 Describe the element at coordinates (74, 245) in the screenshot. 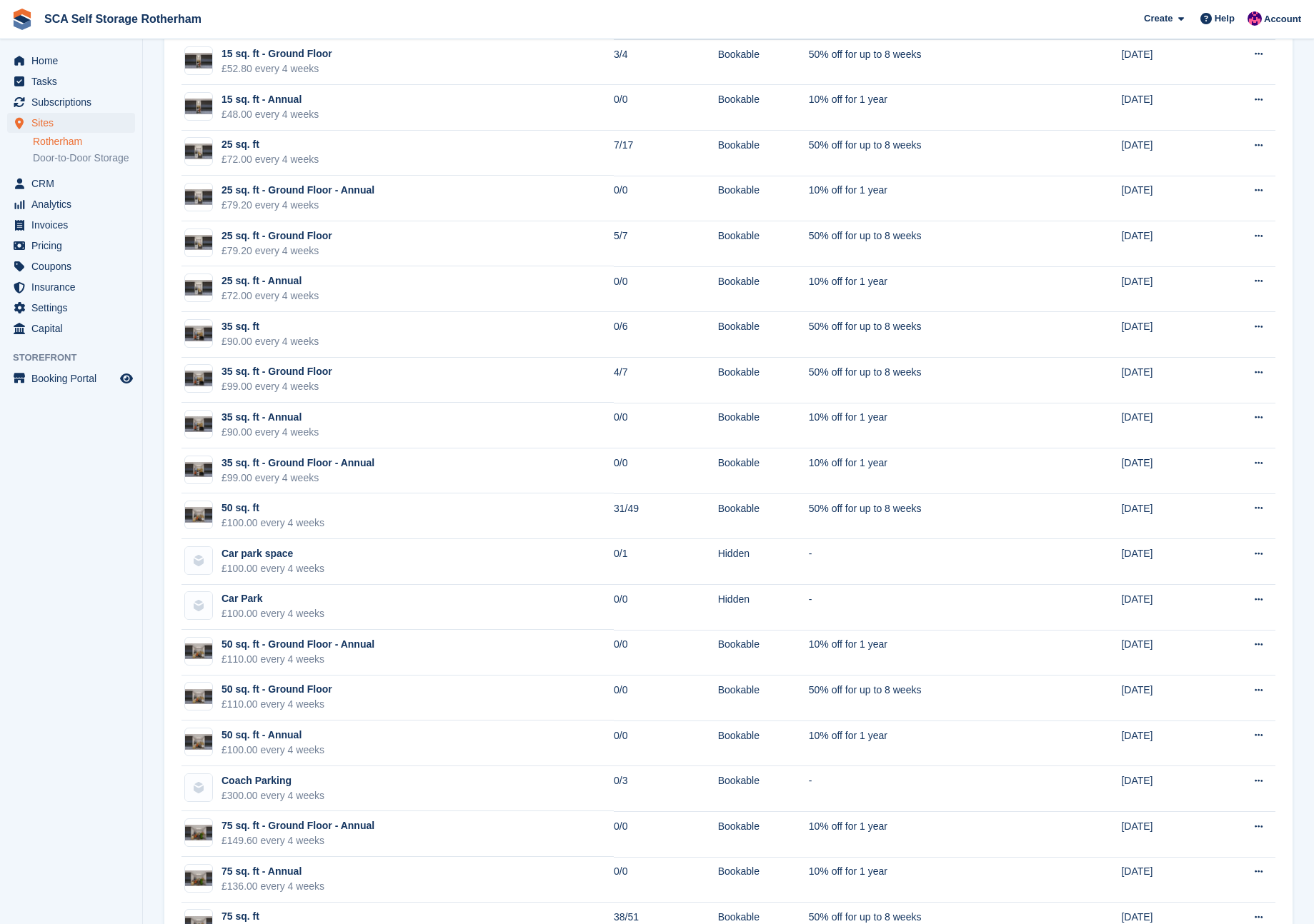

I see `span: Pricing` at that location.